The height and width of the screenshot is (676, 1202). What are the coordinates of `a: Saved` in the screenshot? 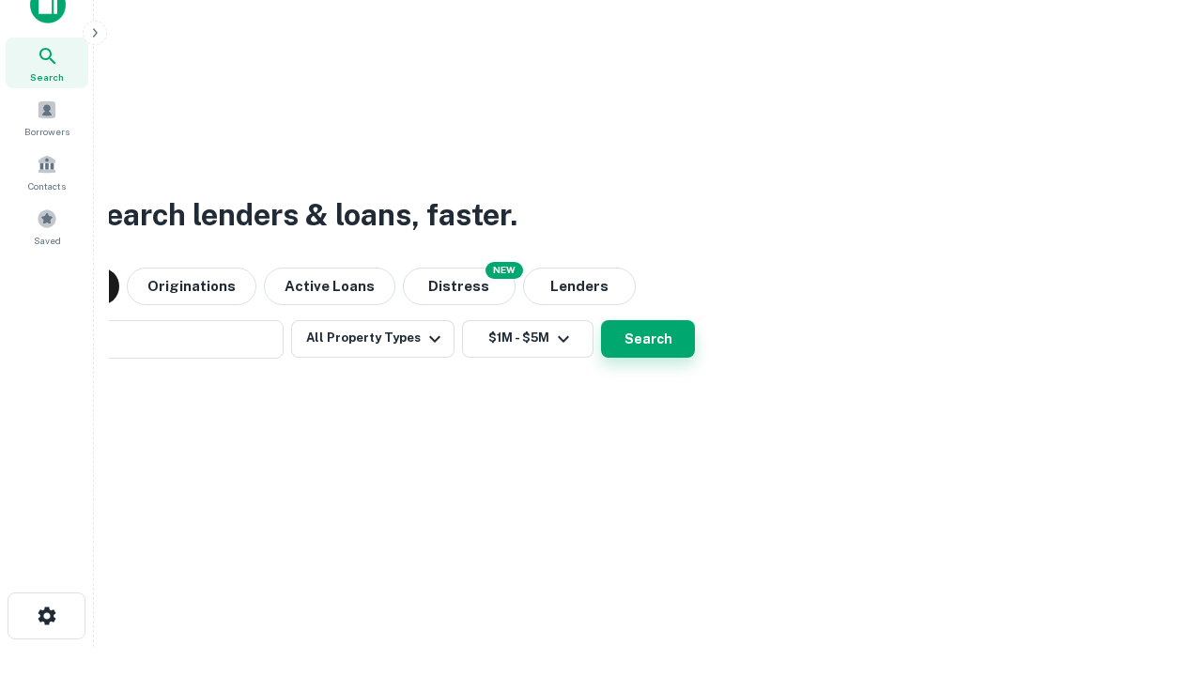 It's located at (47, 226).